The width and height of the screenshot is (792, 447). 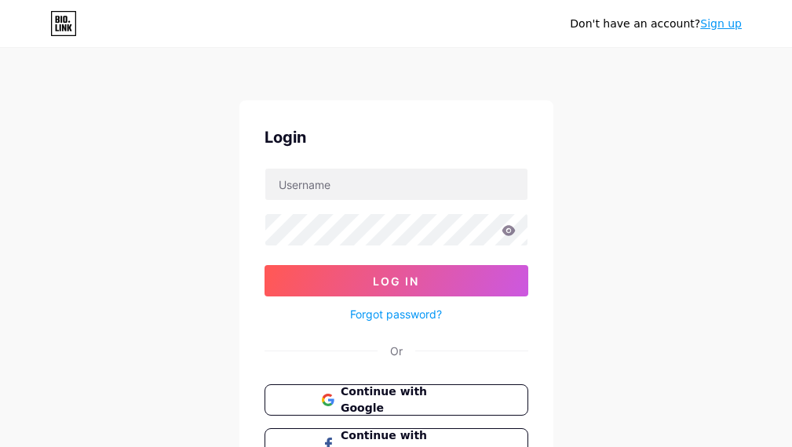 What do you see at coordinates (396, 281) in the screenshot?
I see `span: Log In` at bounding box center [396, 281].